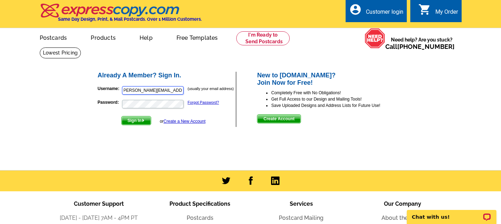  Describe the element at coordinates (301, 218) in the screenshot. I see `a: Postcard Mailing` at that location.